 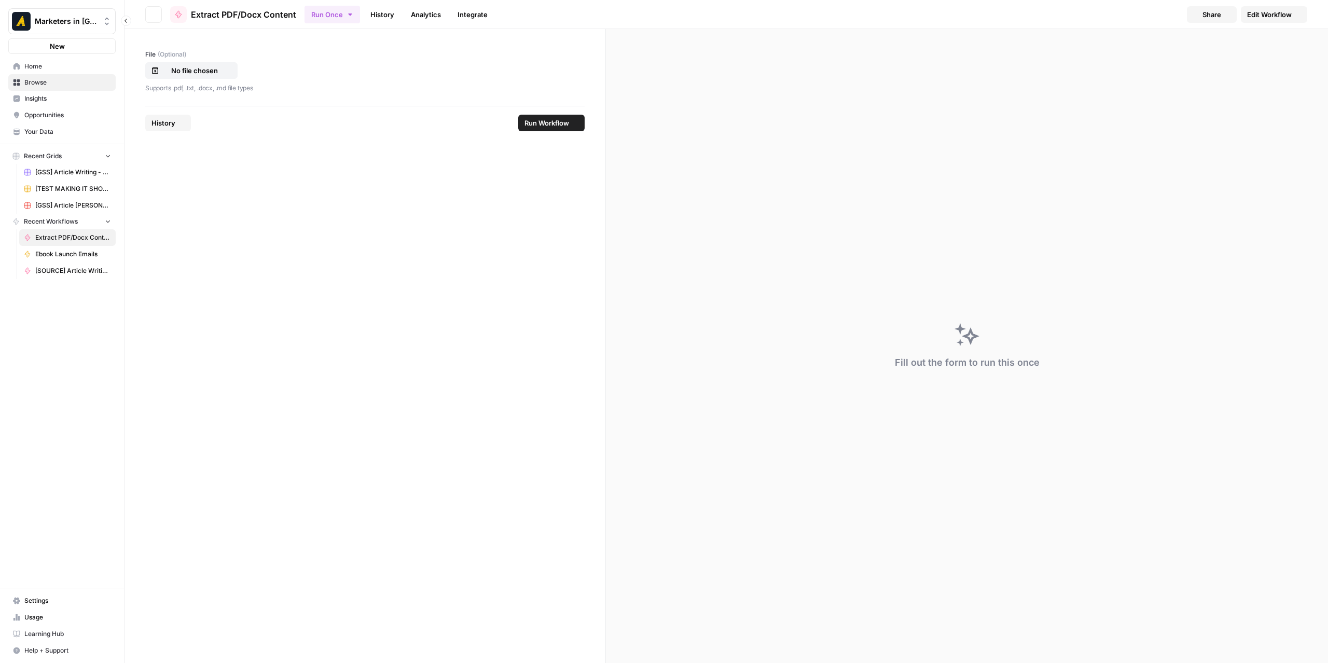 I want to click on p: No file chosen, so click(x=195, y=71).